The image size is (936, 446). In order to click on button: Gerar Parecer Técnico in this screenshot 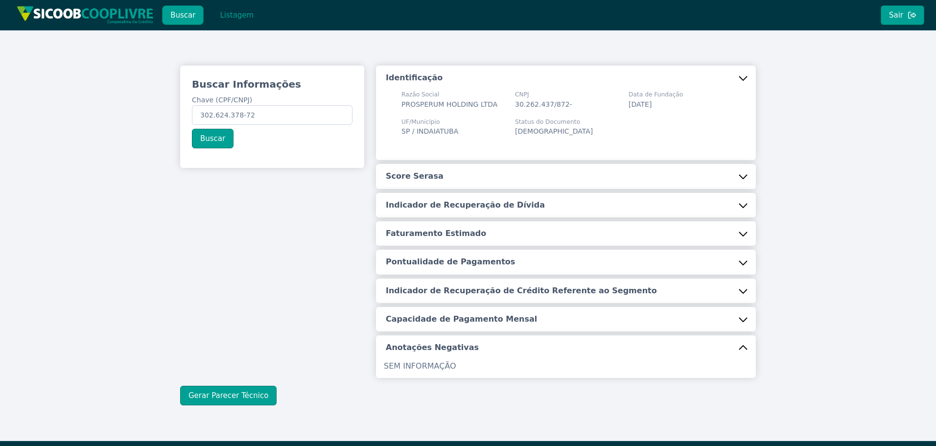, I will do `click(228, 396)`.